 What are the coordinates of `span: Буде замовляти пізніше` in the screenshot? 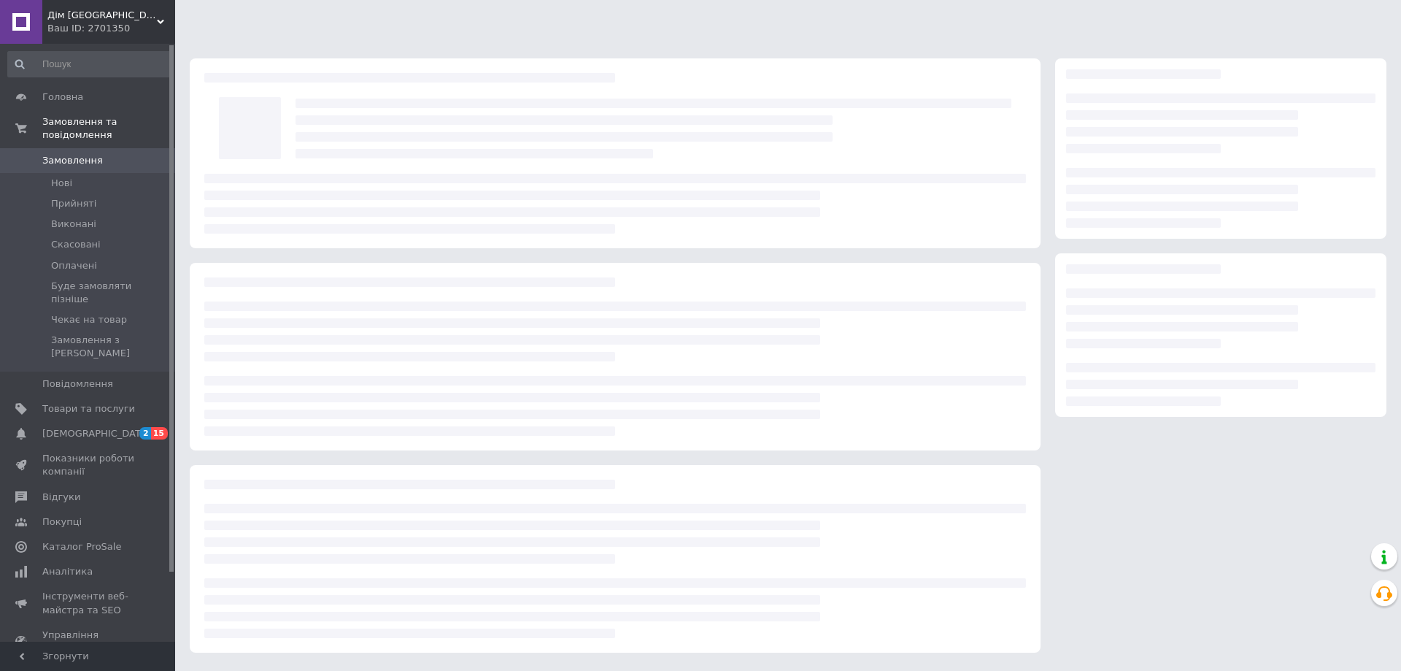 It's located at (111, 293).